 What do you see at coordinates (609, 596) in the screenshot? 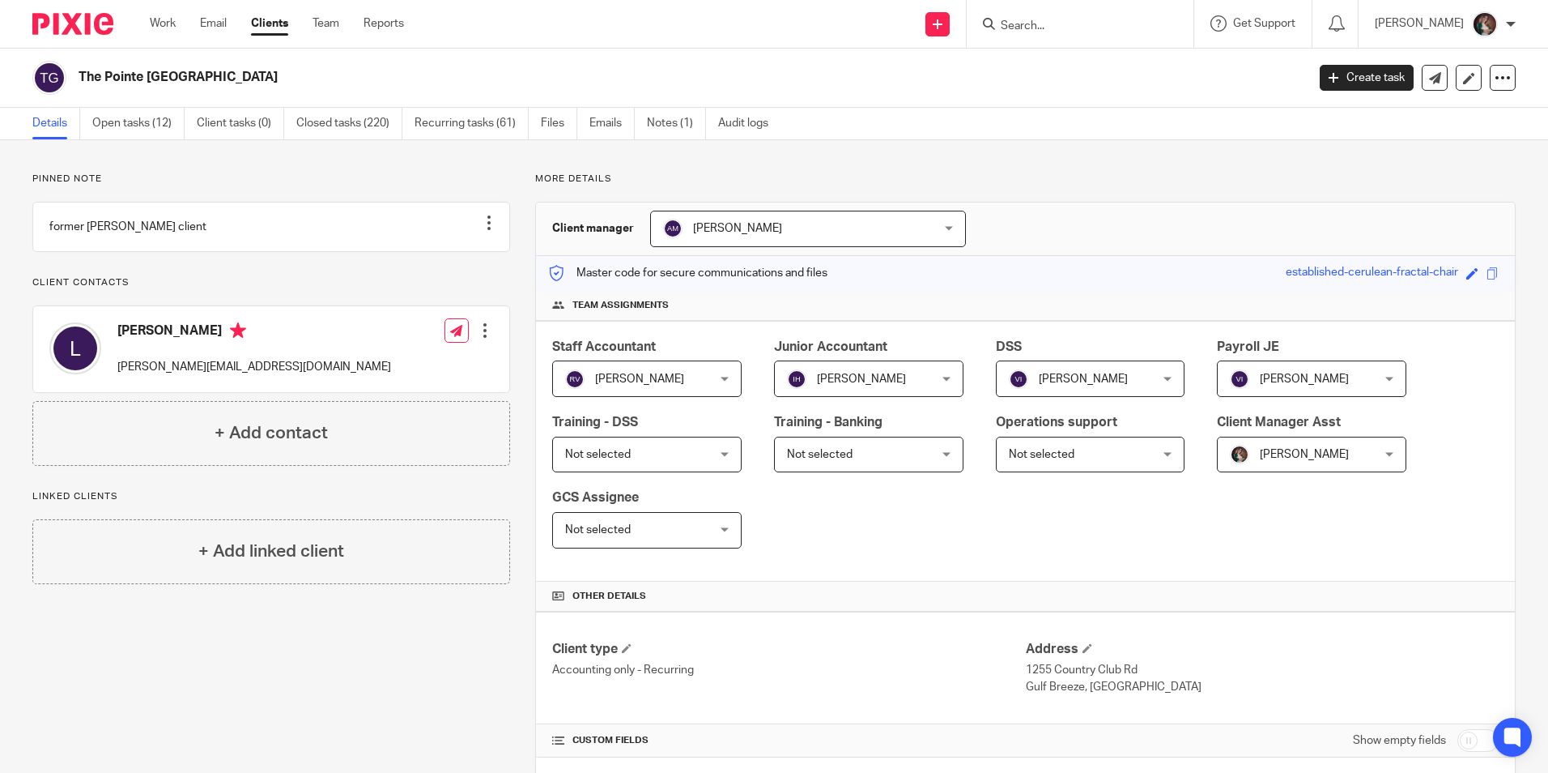
I see `span: Other details` at bounding box center [609, 596].